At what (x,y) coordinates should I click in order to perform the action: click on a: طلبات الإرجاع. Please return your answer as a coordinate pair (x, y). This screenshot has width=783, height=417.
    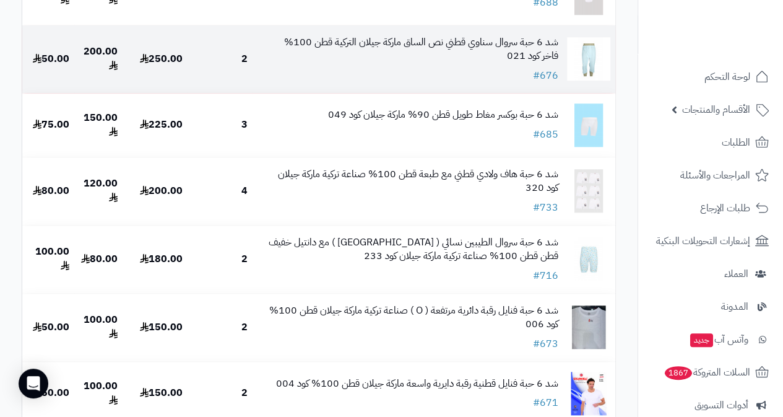
    Looking at the image, I should click on (711, 208).